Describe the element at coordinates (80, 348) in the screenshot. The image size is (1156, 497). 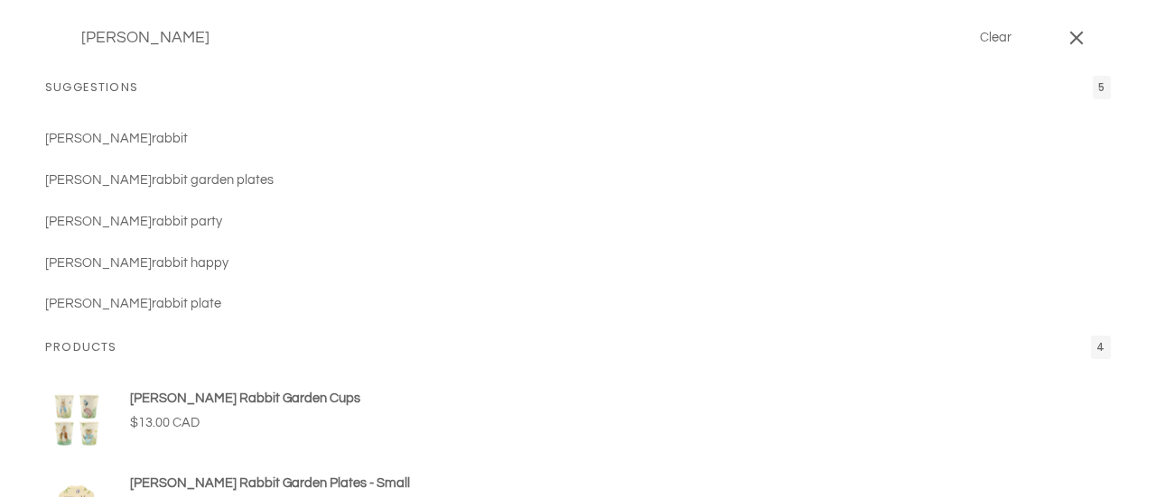
I see `p: Products` at that location.